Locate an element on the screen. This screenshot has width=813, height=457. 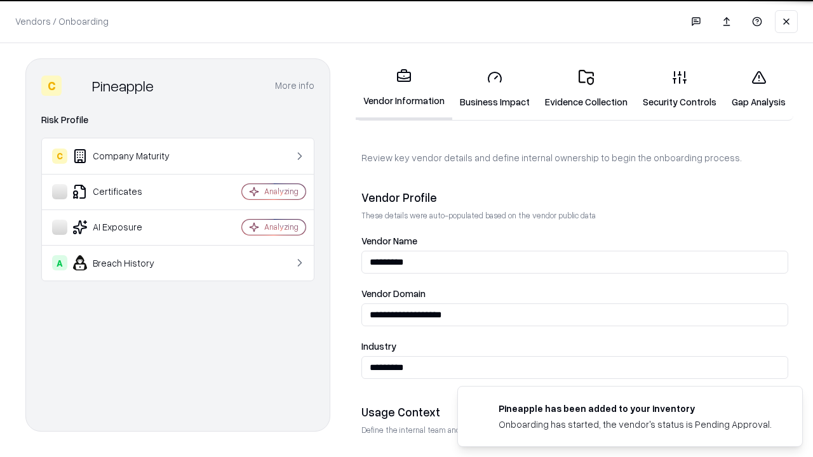
label: Industry is located at coordinates (575, 346).